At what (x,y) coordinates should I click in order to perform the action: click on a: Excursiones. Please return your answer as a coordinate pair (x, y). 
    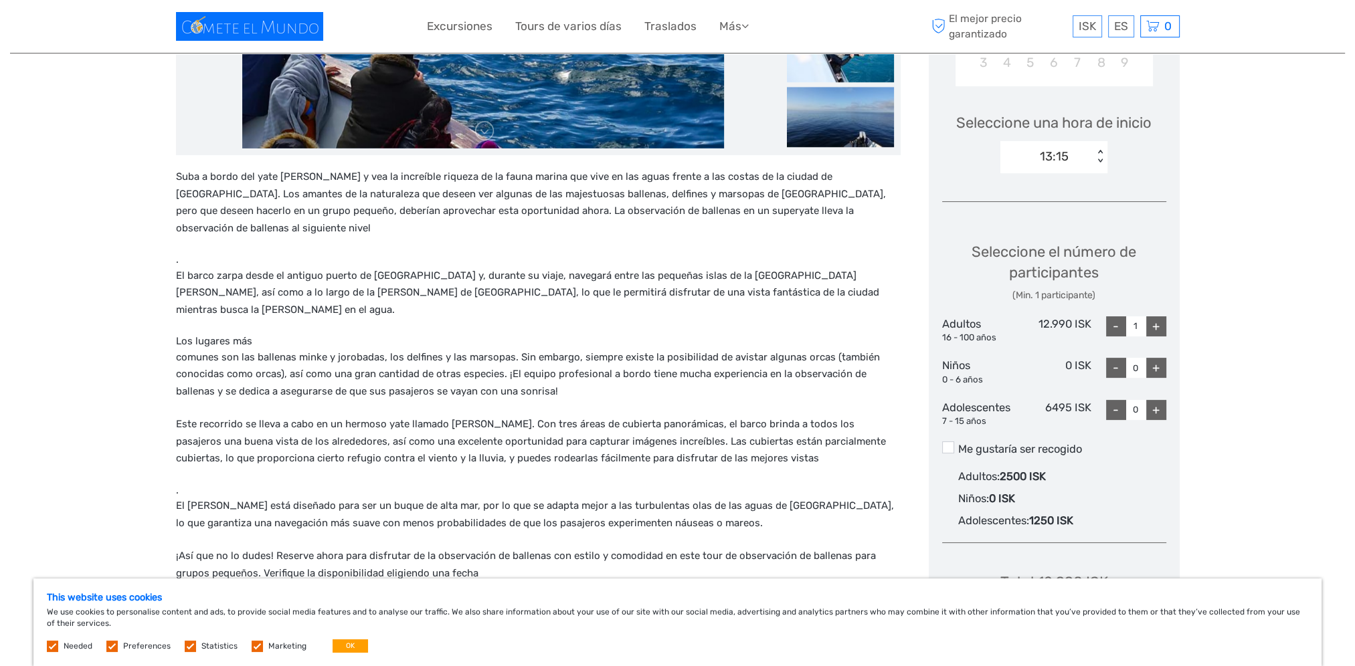
    Looking at the image, I should click on (460, 26).